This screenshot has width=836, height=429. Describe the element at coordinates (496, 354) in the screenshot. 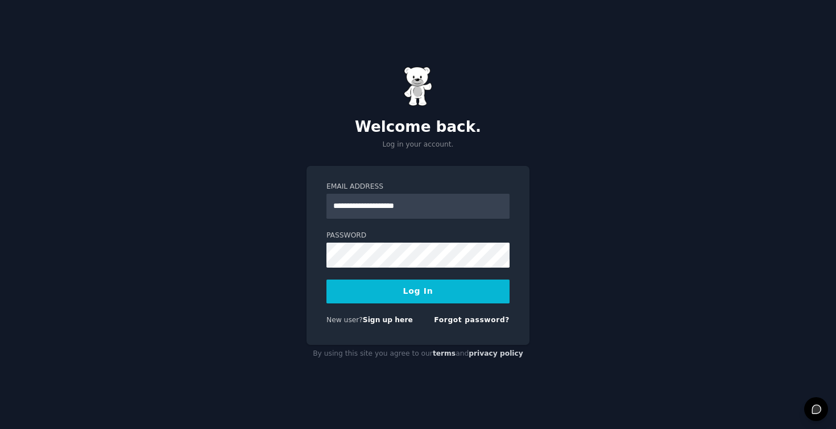

I see `a: privacy policy` at that location.